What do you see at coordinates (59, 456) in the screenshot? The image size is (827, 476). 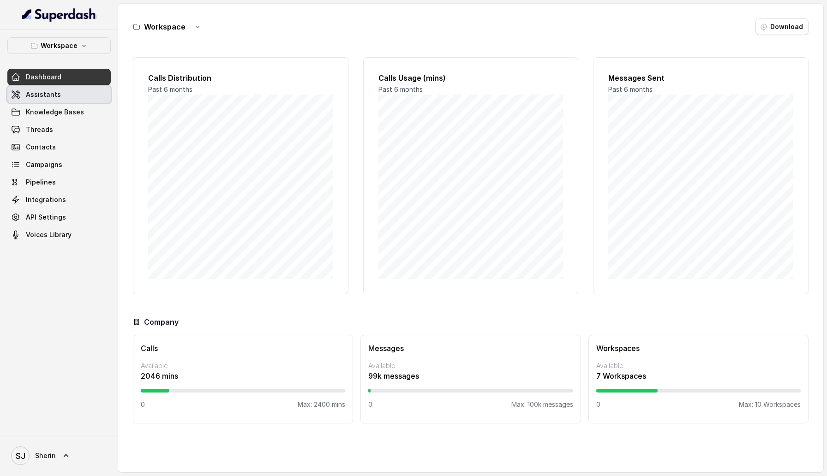 I see `a: Sherin` at bounding box center [59, 456].